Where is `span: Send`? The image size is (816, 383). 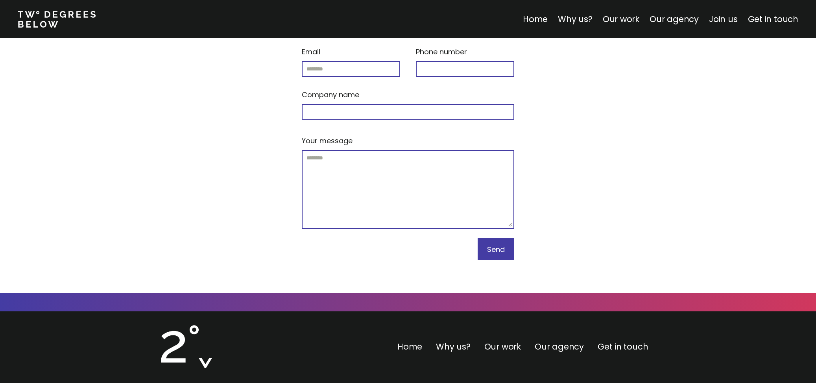
span: Send is located at coordinates (496, 249).